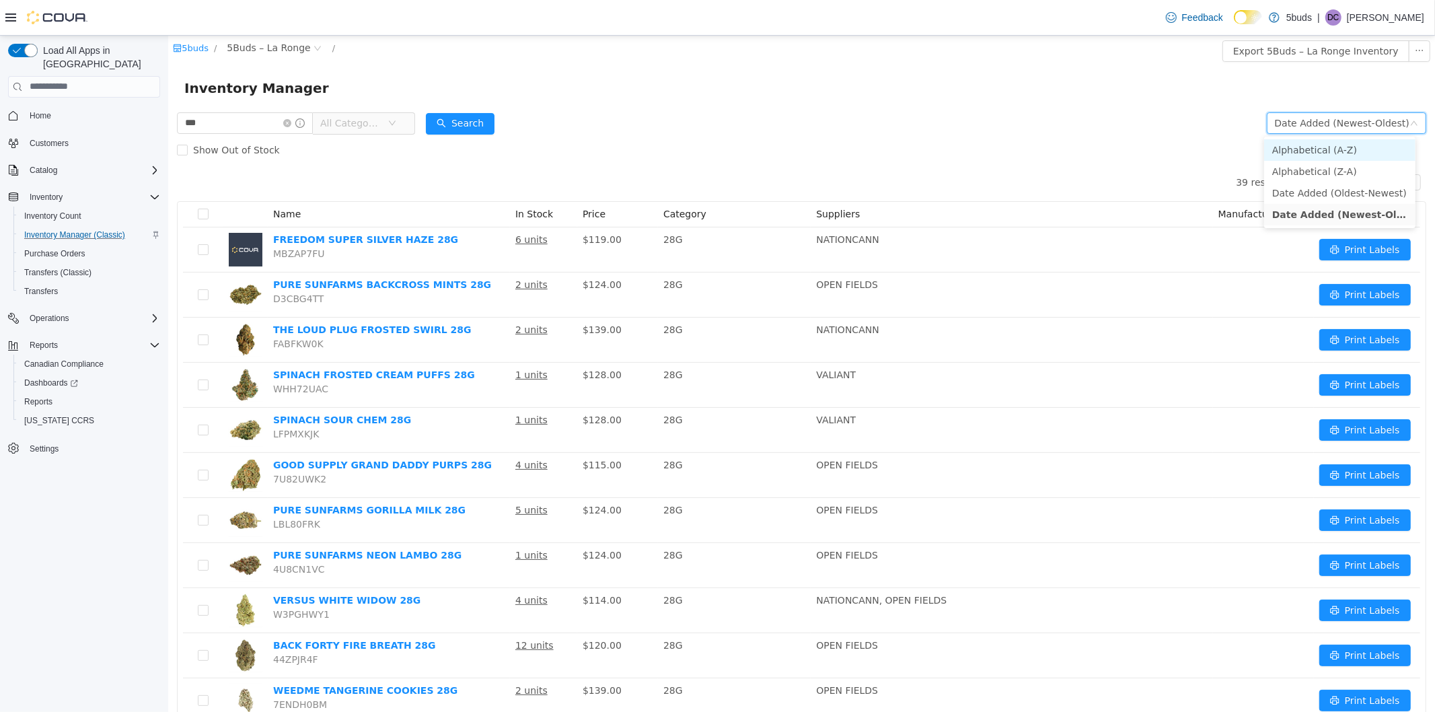 The width and height of the screenshot is (1435, 712). I want to click on u: 5 units, so click(363, 474).